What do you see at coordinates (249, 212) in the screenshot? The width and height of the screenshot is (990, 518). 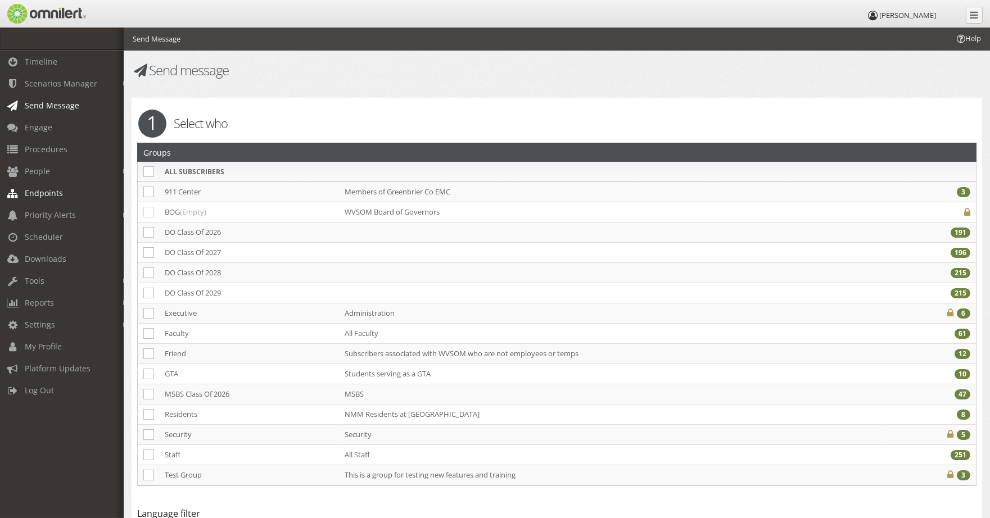 I see `td: BOG` at bounding box center [249, 212].